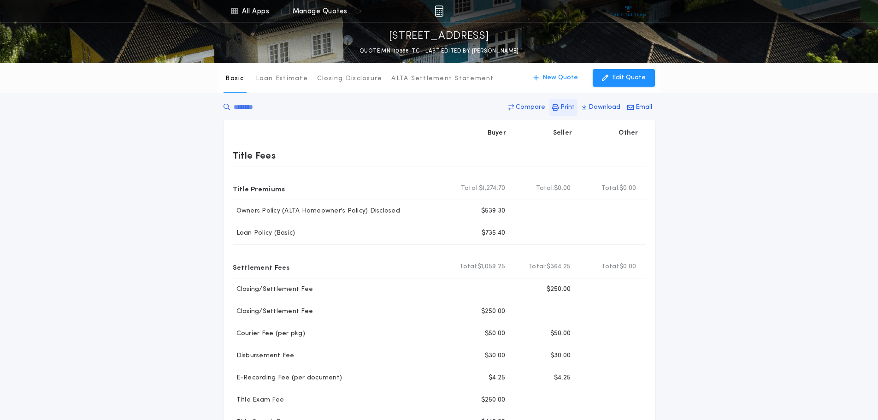 The height and width of the screenshot is (420, 878). Describe the element at coordinates (439, 11) in the screenshot. I see `img: img` at that location.